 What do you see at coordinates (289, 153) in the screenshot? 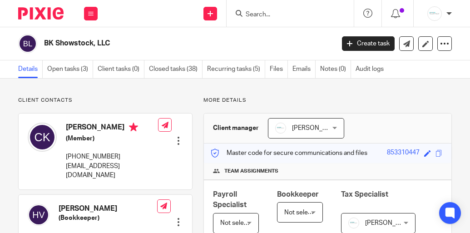
I see `p: Master code for secure communications and files` at bounding box center [289, 153].